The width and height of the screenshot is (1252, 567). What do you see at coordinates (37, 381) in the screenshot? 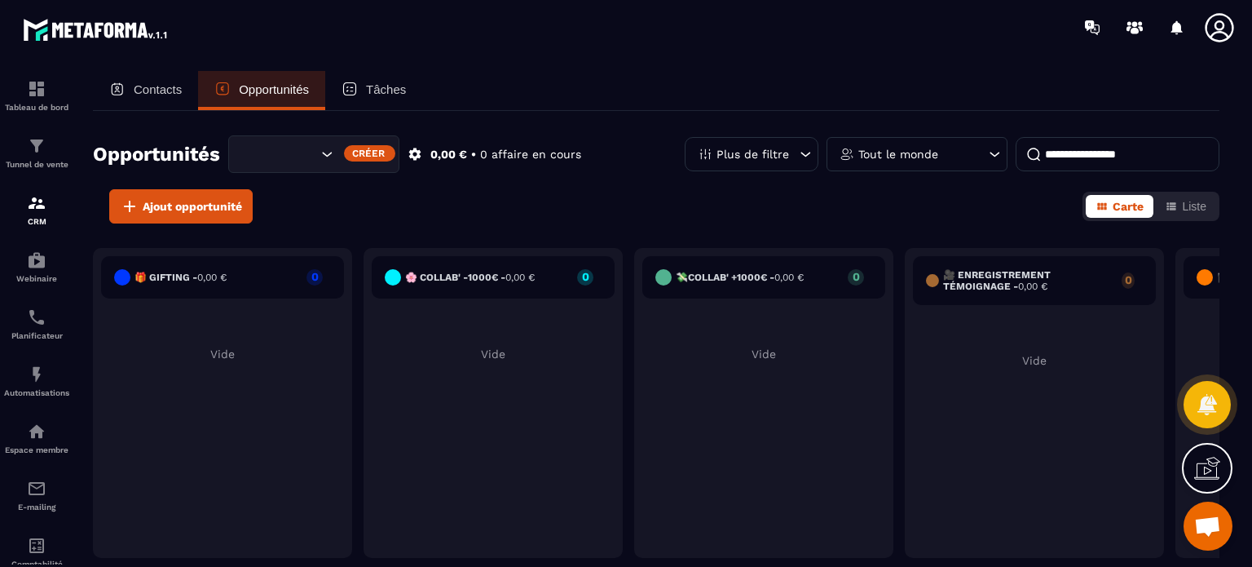
I see `a: automationsautomationsAutomatisations` at bounding box center [37, 381].